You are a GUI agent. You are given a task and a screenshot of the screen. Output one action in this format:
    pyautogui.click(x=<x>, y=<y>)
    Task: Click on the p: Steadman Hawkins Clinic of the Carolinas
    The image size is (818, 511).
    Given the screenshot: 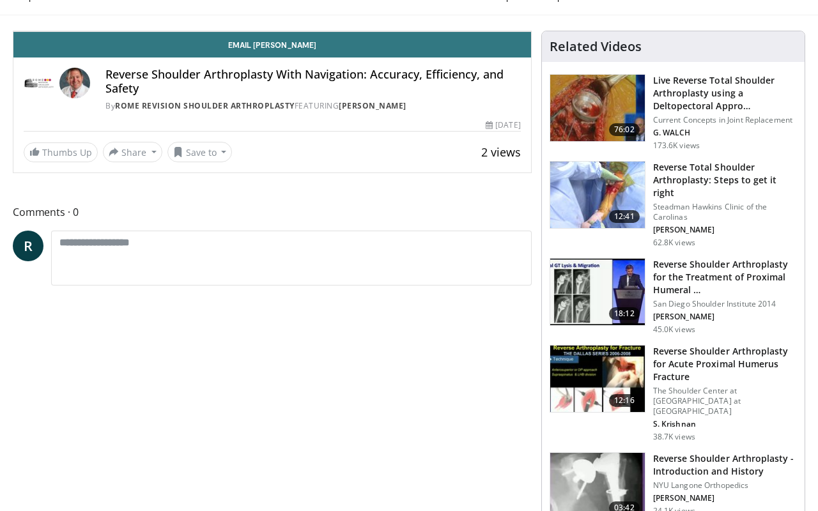 What is the action you would take?
    pyautogui.click(x=724, y=212)
    